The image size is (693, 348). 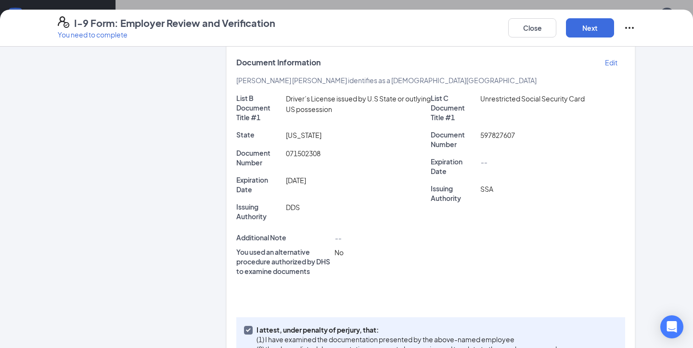 What do you see at coordinates (259, 135) in the screenshot?
I see `p: State` at bounding box center [259, 135].